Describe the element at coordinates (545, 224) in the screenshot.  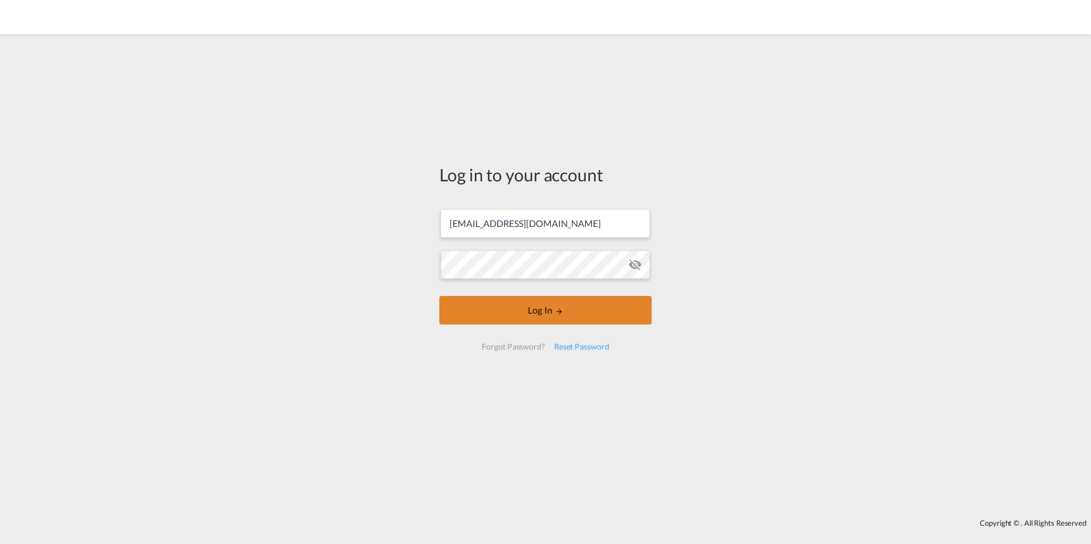
I see `input: Enter email/phone number` at that location.